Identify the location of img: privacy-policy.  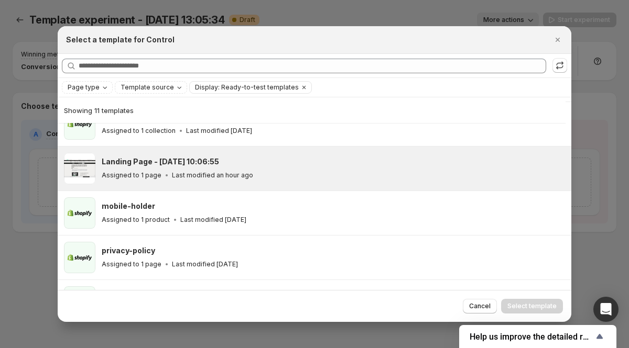
(80, 258).